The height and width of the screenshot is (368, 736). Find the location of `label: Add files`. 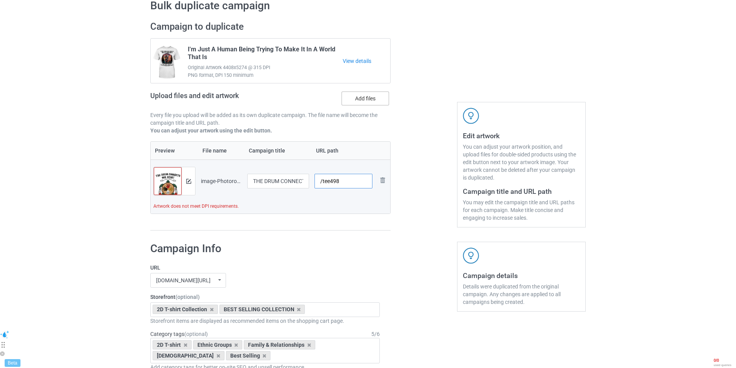

label: Add files is located at coordinates (365, 99).